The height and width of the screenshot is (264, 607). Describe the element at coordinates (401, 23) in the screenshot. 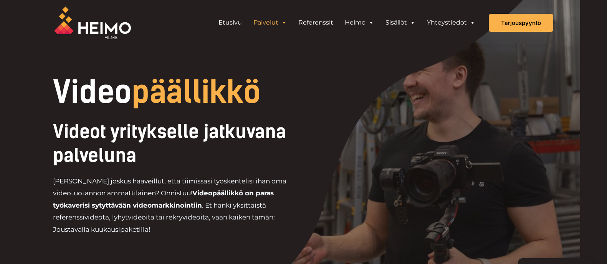

I see `a: Sisällöt` at that location.